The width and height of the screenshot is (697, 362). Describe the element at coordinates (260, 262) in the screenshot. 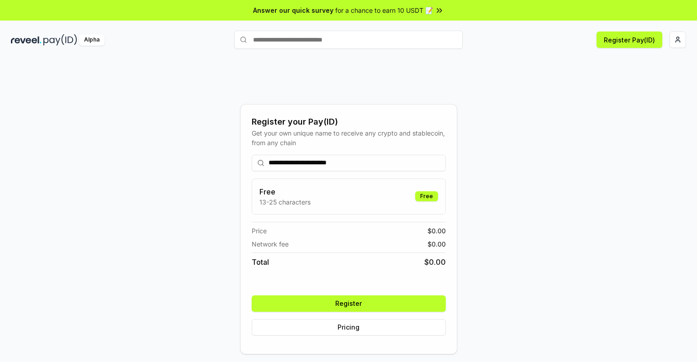

I see `span: Total` at that location.